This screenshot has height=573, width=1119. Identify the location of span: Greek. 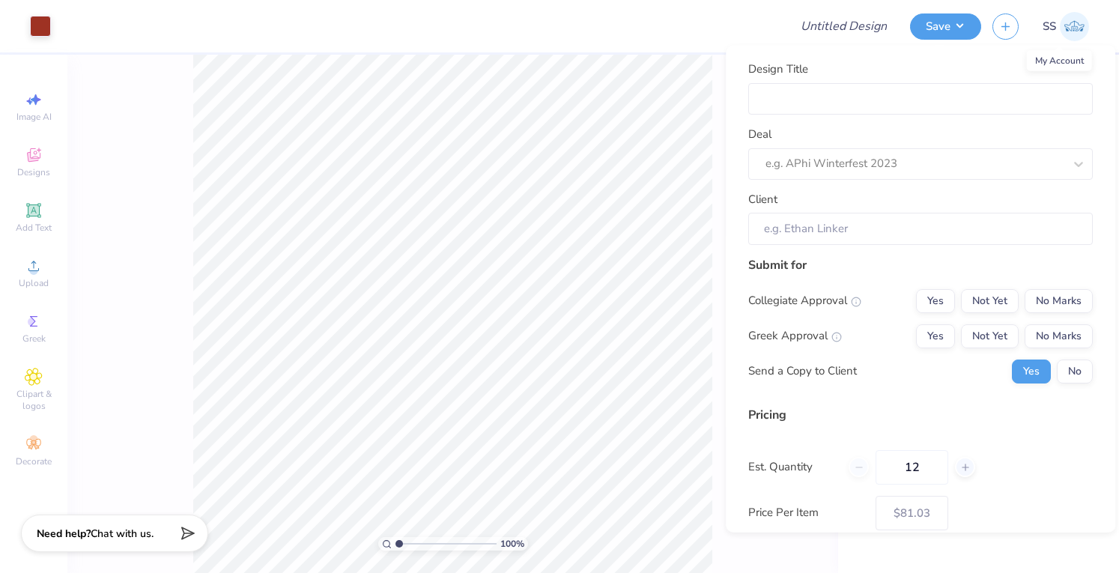
(34, 339).